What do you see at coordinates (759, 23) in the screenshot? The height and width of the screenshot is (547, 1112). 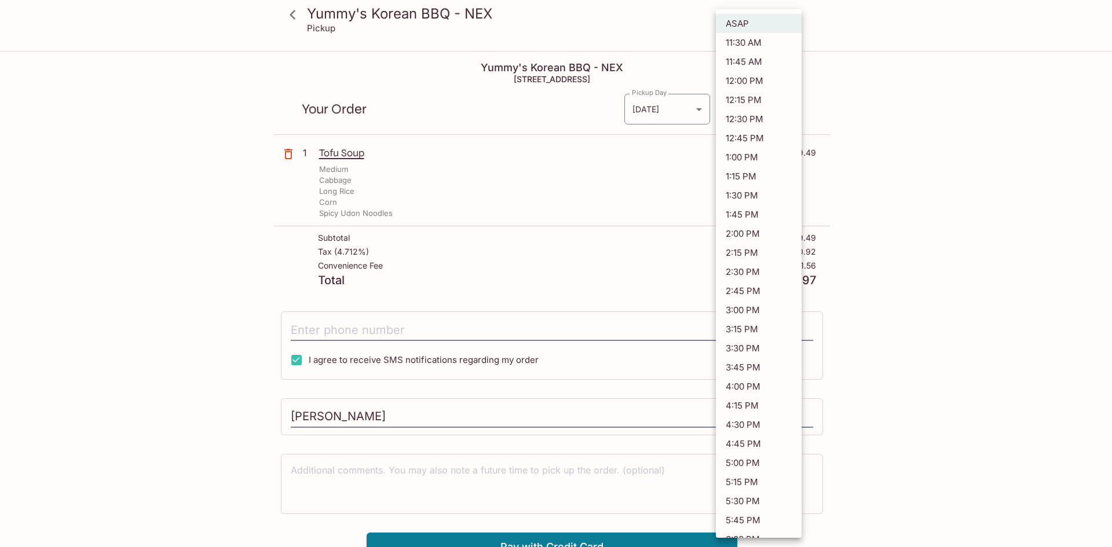 I see `li: ASAP` at bounding box center [759, 23].